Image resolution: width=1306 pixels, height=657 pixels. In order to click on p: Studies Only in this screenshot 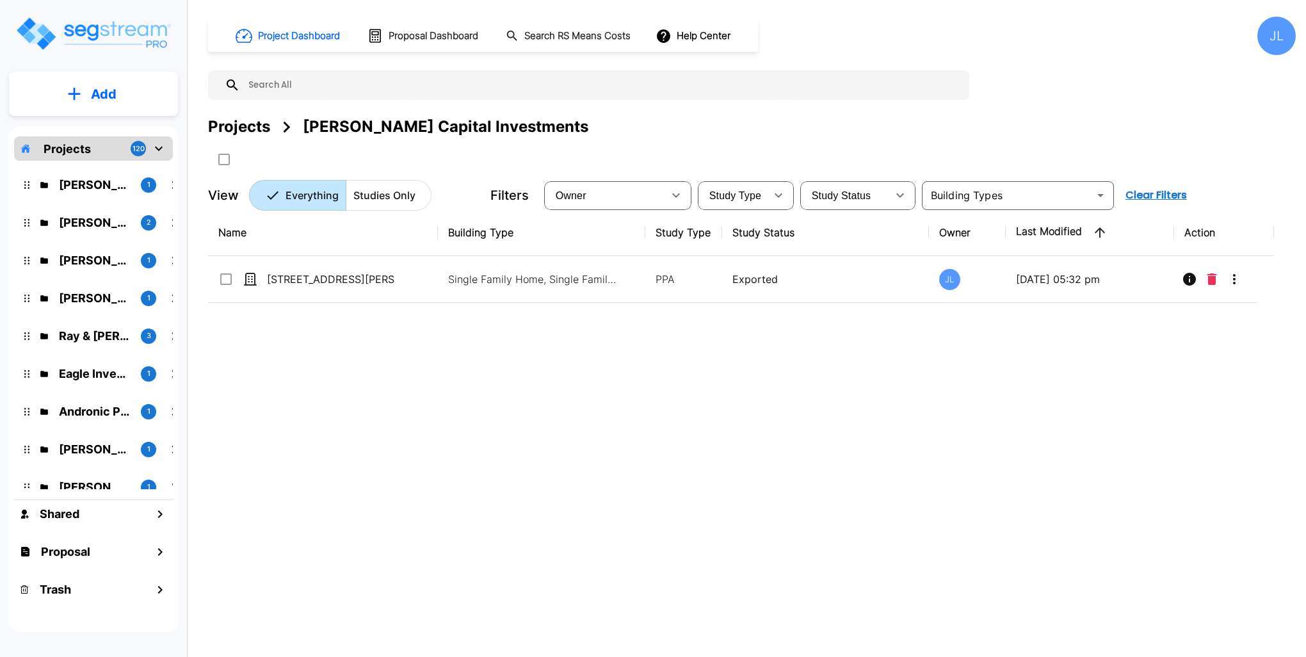, I will do `click(384, 195)`.